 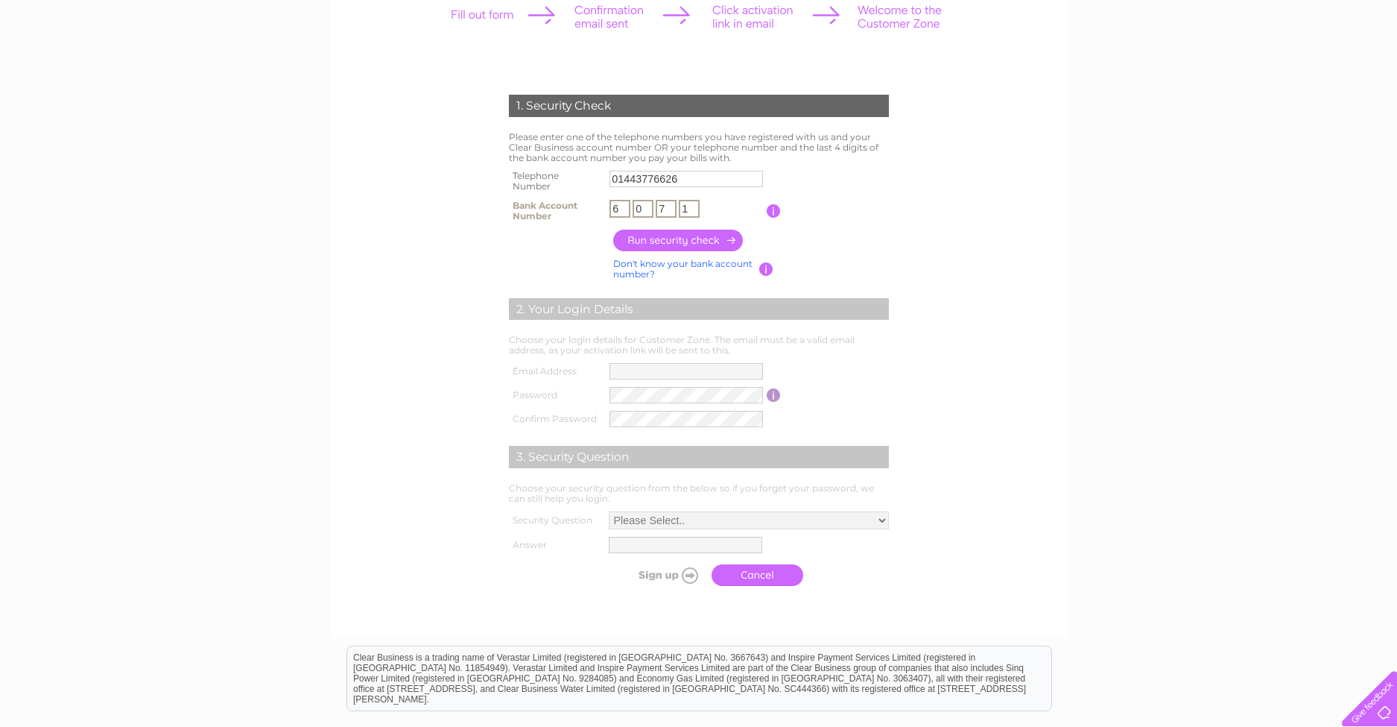 What do you see at coordinates (683, 268) in the screenshot?
I see `a: Don't know your bank account number?` at bounding box center [683, 268].